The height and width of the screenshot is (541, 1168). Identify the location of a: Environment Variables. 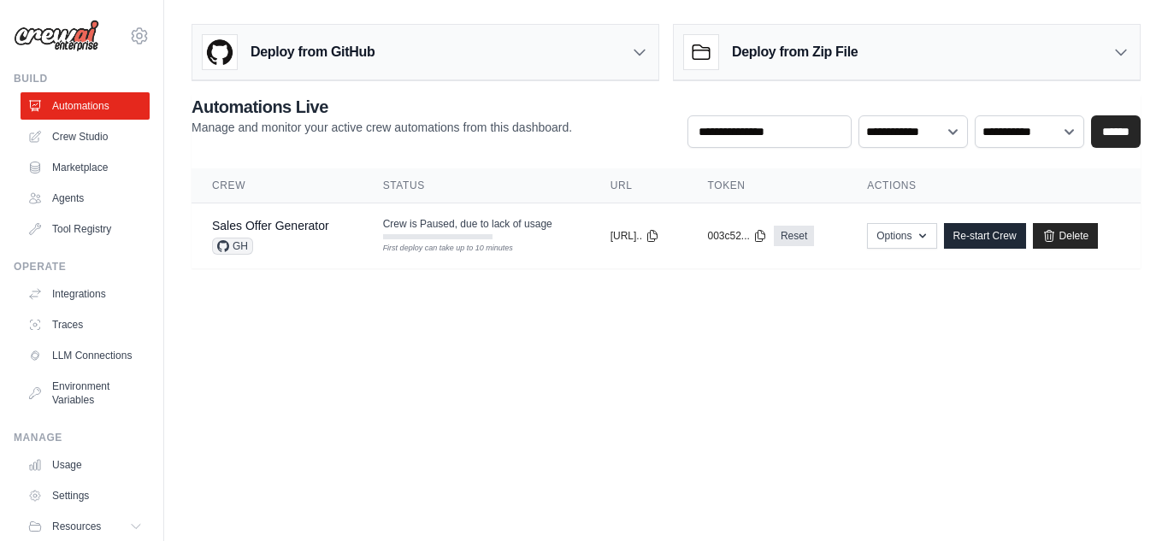
(85, 393).